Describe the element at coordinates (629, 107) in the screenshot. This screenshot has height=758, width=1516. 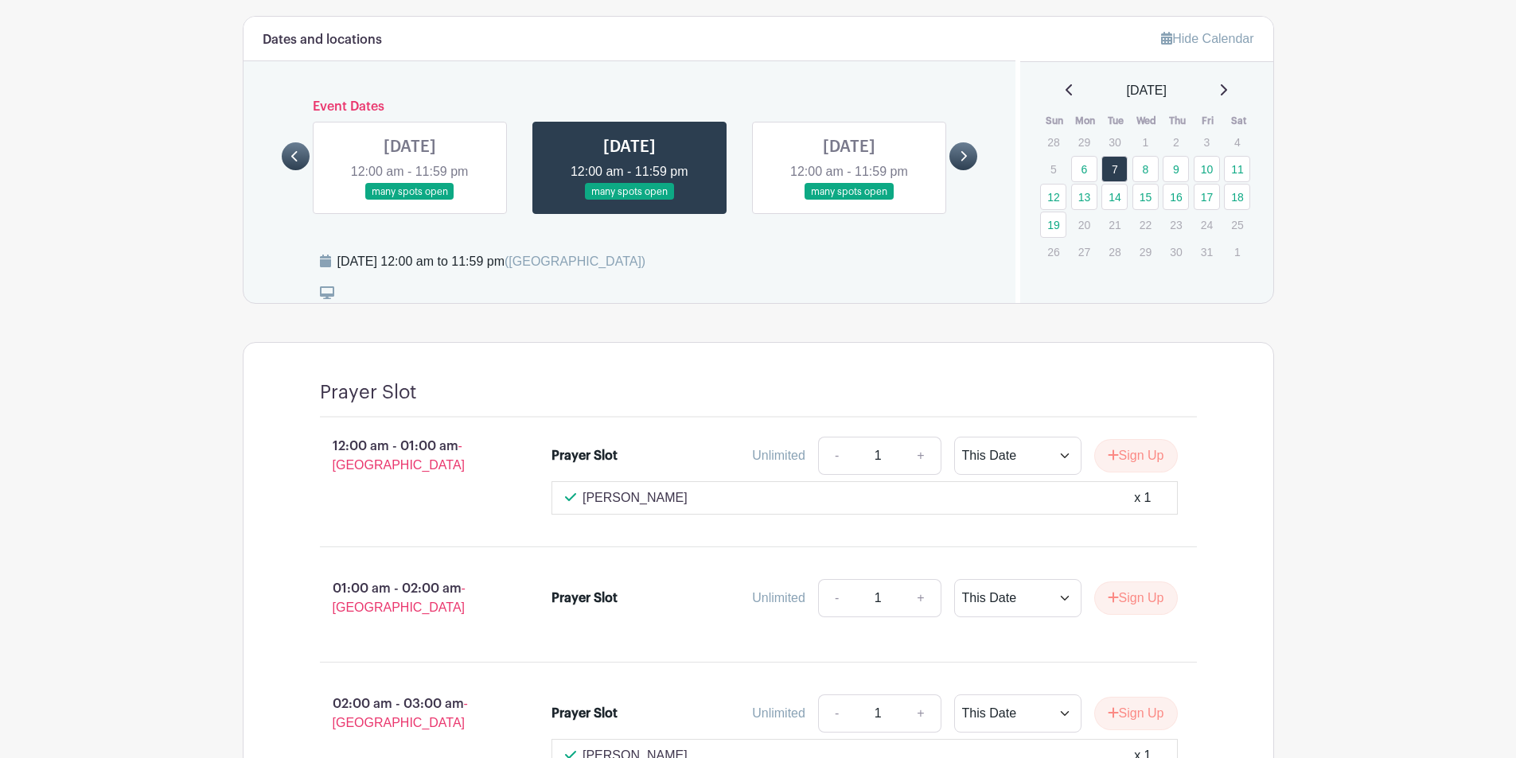
I see `h6: Event Dates` at that location.